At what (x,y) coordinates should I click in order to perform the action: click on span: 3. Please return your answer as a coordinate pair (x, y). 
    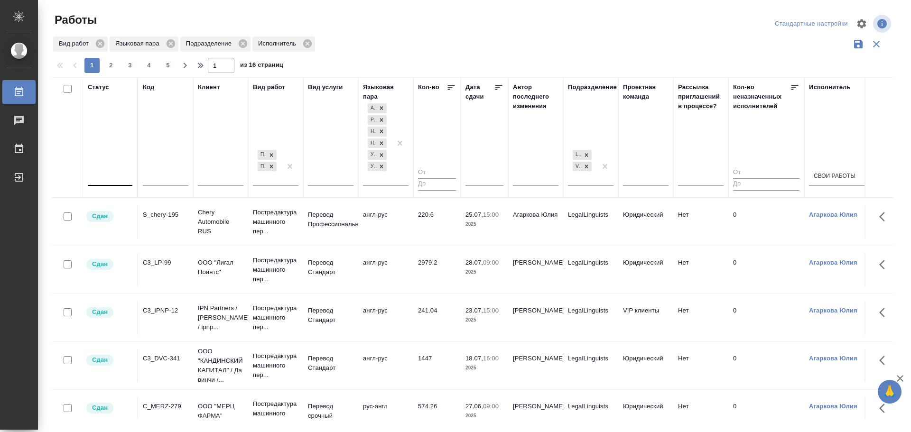
    Looking at the image, I should click on (130, 65).